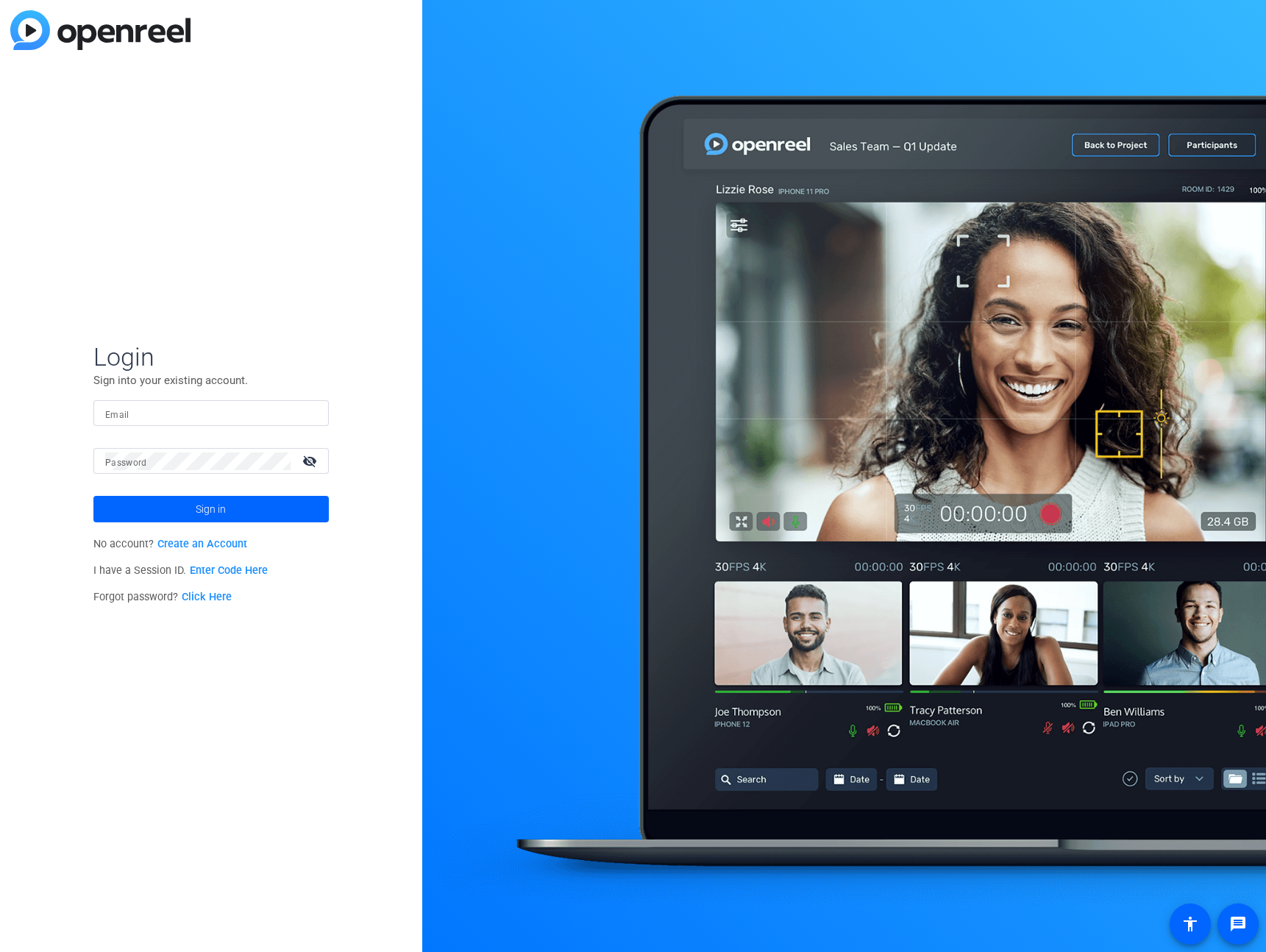 The image size is (1266, 952). What do you see at coordinates (126, 463) in the screenshot?
I see `mat-label: Password` at bounding box center [126, 463].